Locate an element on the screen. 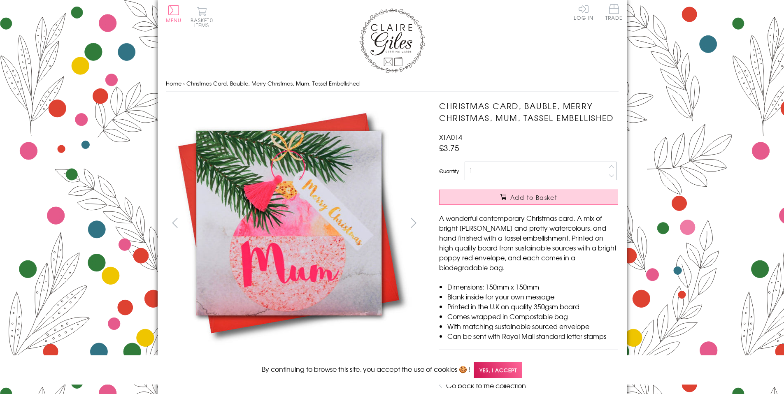 This screenshot has height=394, width=784. span: Yes, I accept is located at coordinates (498, 370).